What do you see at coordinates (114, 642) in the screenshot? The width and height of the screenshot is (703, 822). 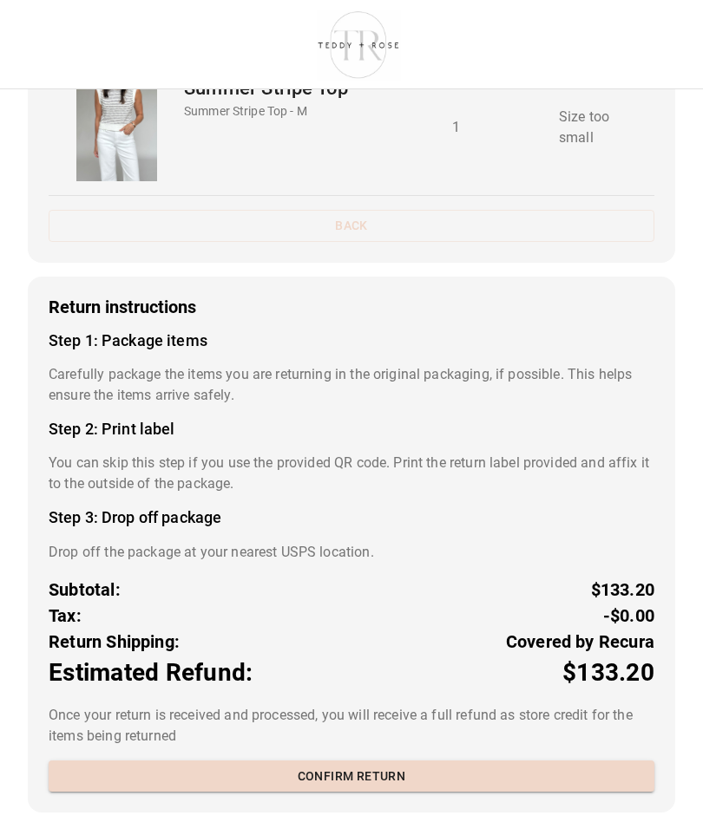 I see `p: Return Shipping:` at bounding box center [114, 642].